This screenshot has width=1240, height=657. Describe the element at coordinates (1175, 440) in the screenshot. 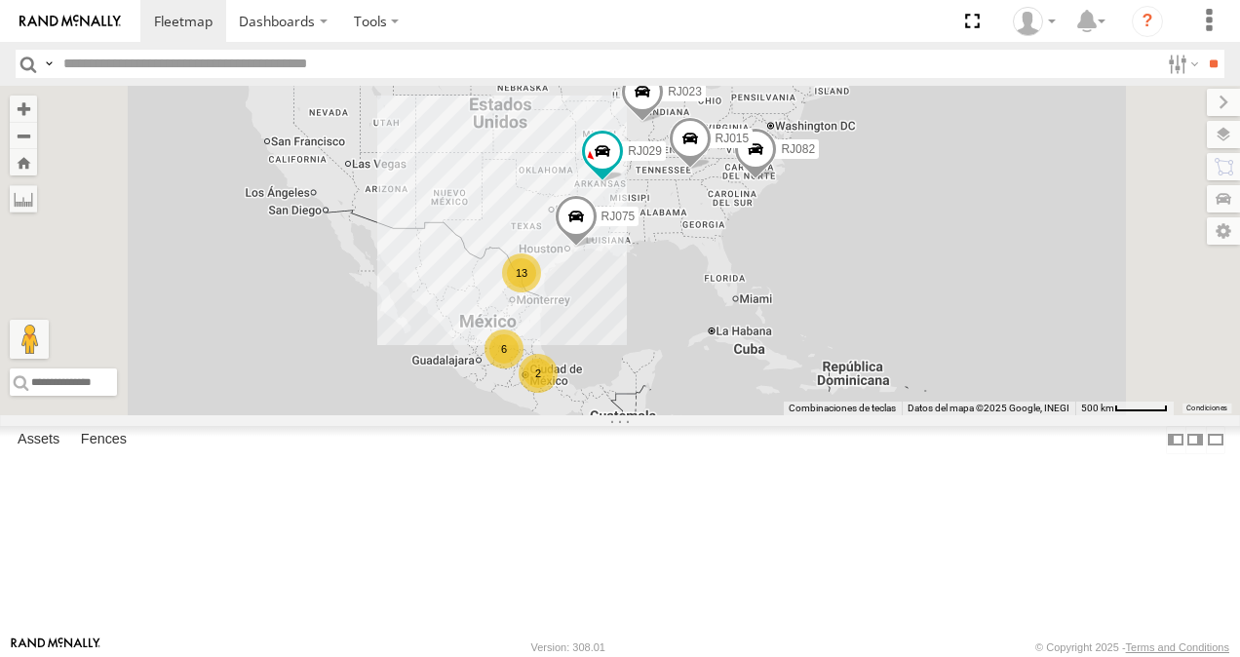

I see `label: Dock Summary Table to the Left` at that location.